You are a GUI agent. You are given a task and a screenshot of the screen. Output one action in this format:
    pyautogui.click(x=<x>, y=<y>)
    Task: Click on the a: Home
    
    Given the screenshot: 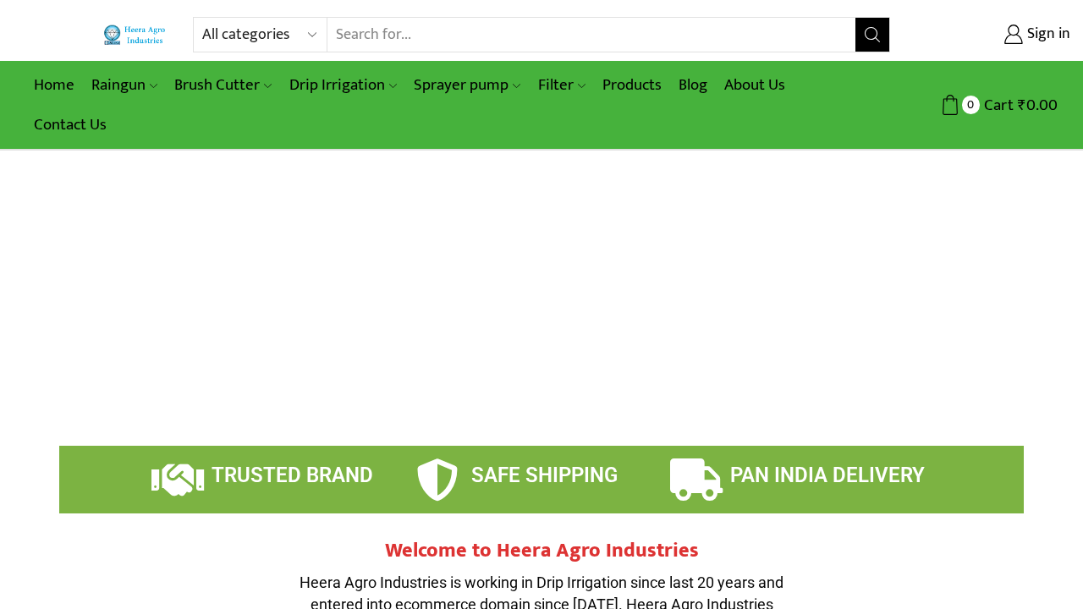 What is the action you would take?
    pyautogui.click(x=54, y=85)
    